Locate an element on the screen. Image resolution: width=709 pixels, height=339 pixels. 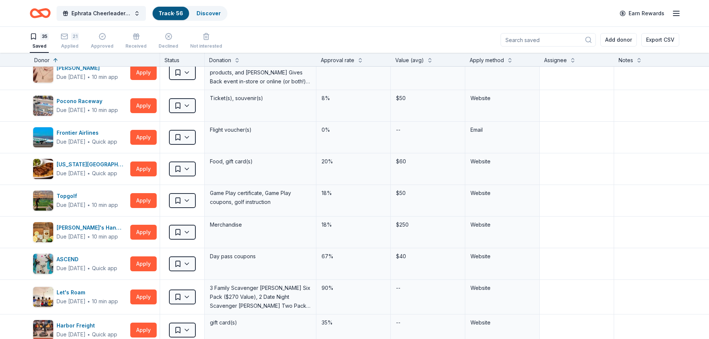
div: 8% is located at coordinates (353, 98).